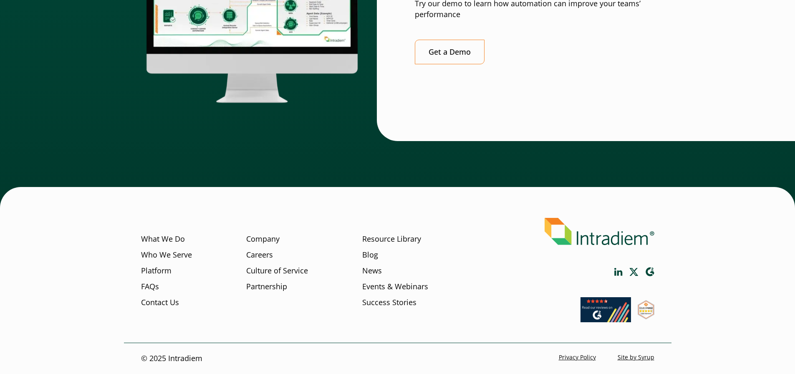 The height and width of the screenshot is (374, 795). I want to click on img: Intradiem, so click(599, 231).